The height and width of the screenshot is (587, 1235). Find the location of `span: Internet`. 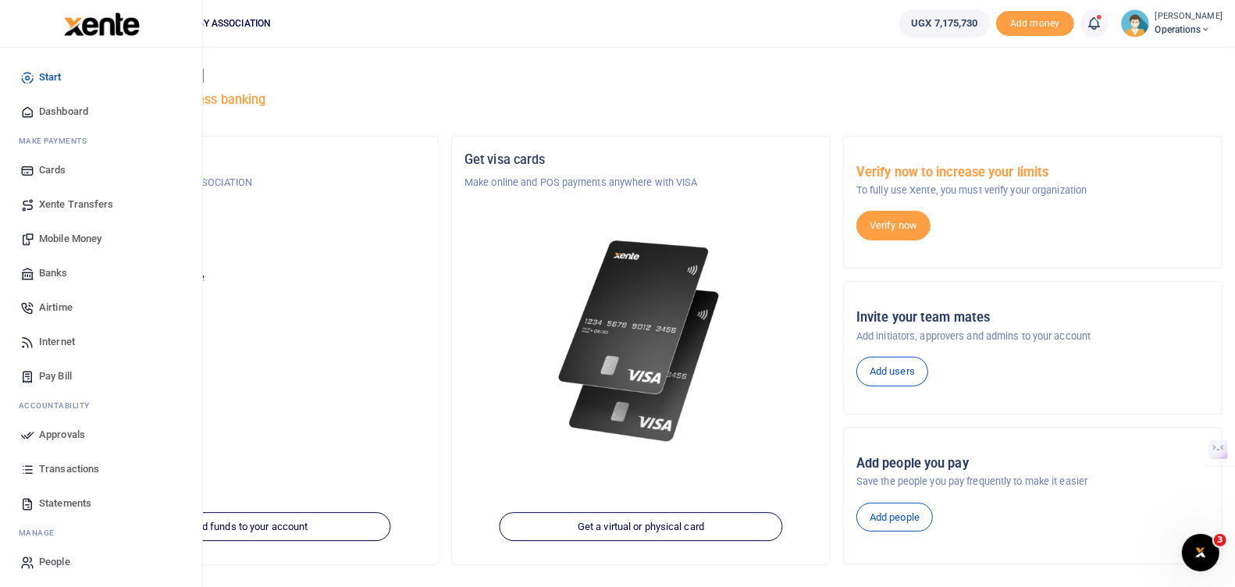

span: Internet is located at coordinates (57, 342).